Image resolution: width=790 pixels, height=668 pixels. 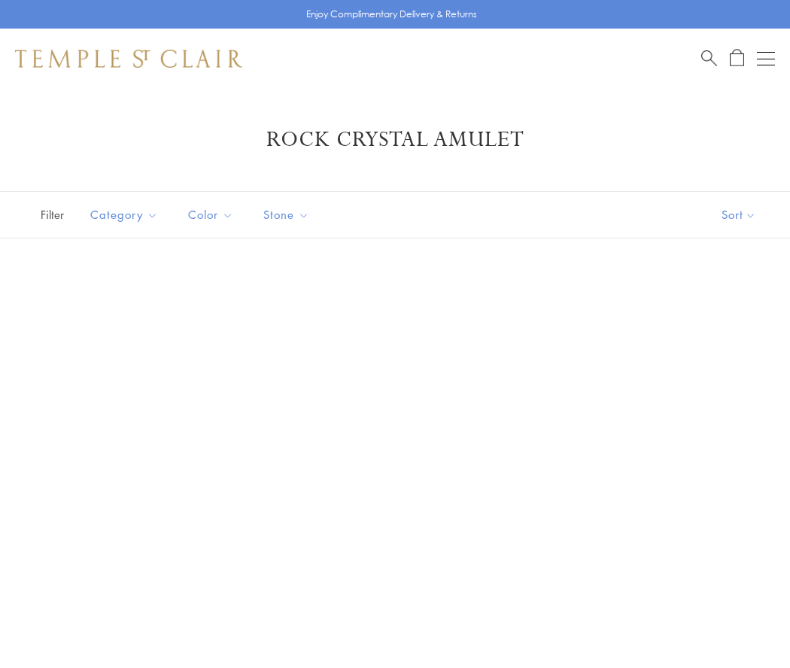 What do you see at coordinates (739, 214) in the screenshot?
I see `button: Show sort by` at bounding box center [739, 214].